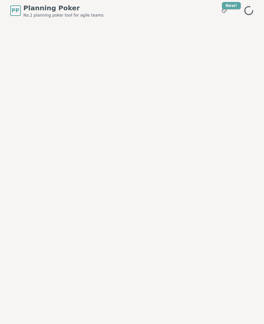  Describe the element at coordinates (57, 11) in the screenshot. I see `a: PPPlanning PokerNo.1 planning poker tool for agile teams` at that location.